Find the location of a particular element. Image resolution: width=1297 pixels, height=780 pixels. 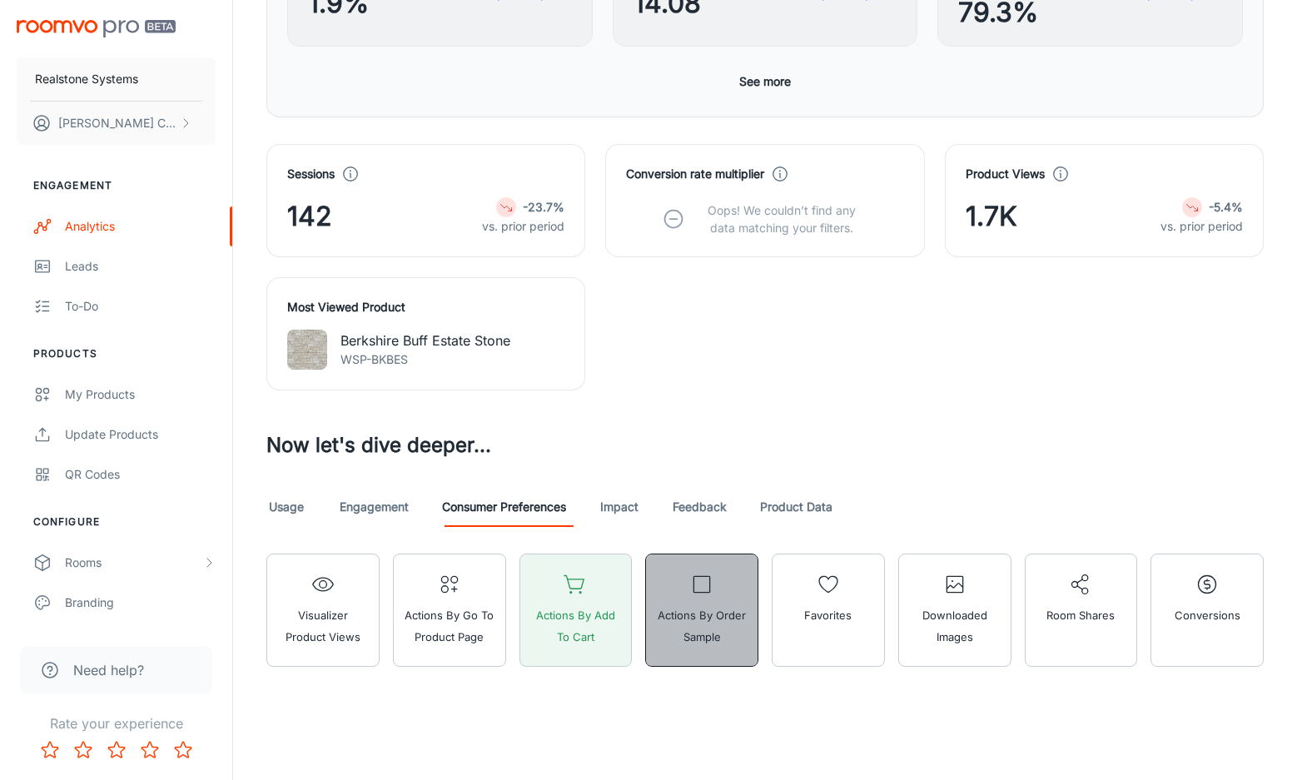

a: Consumer Preferences is located at coordinates (503, 507).